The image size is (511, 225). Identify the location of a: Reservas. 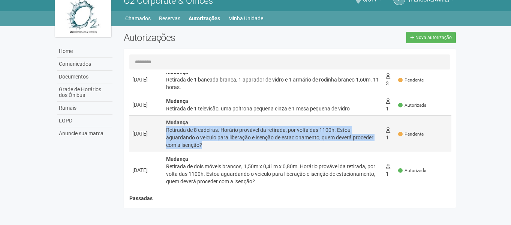
(169, 18).